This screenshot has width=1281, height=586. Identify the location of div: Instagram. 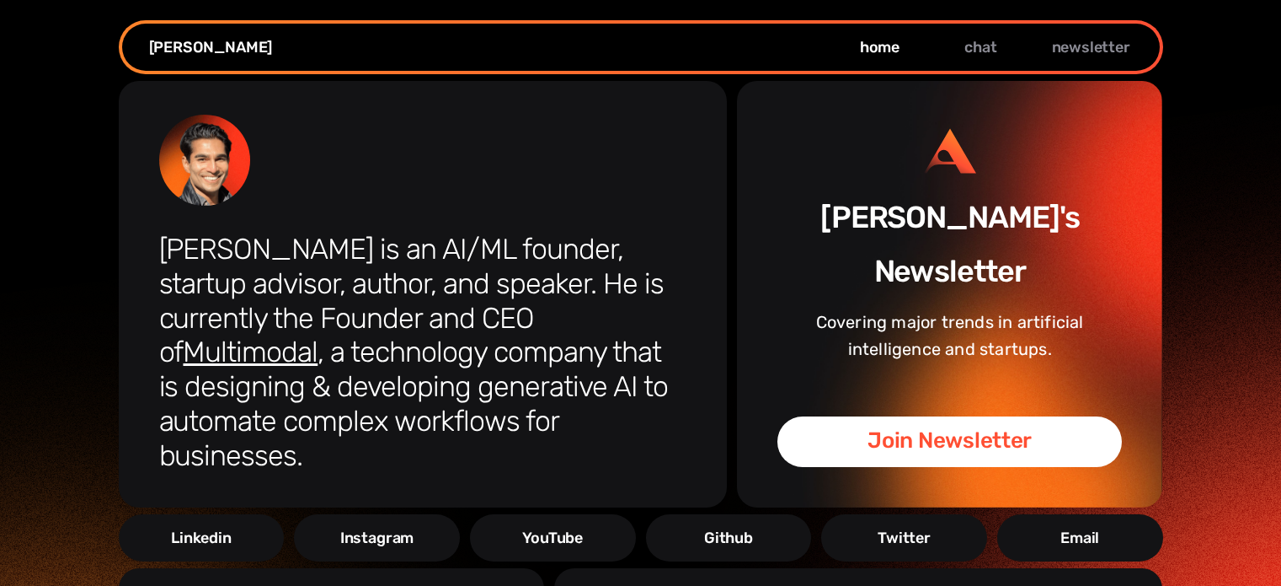
(377, 537).